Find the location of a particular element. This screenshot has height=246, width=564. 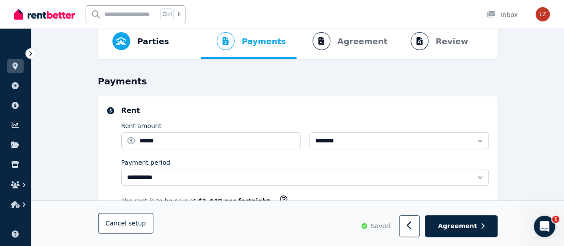

h3: Payments is located at coordinates (298, 81).